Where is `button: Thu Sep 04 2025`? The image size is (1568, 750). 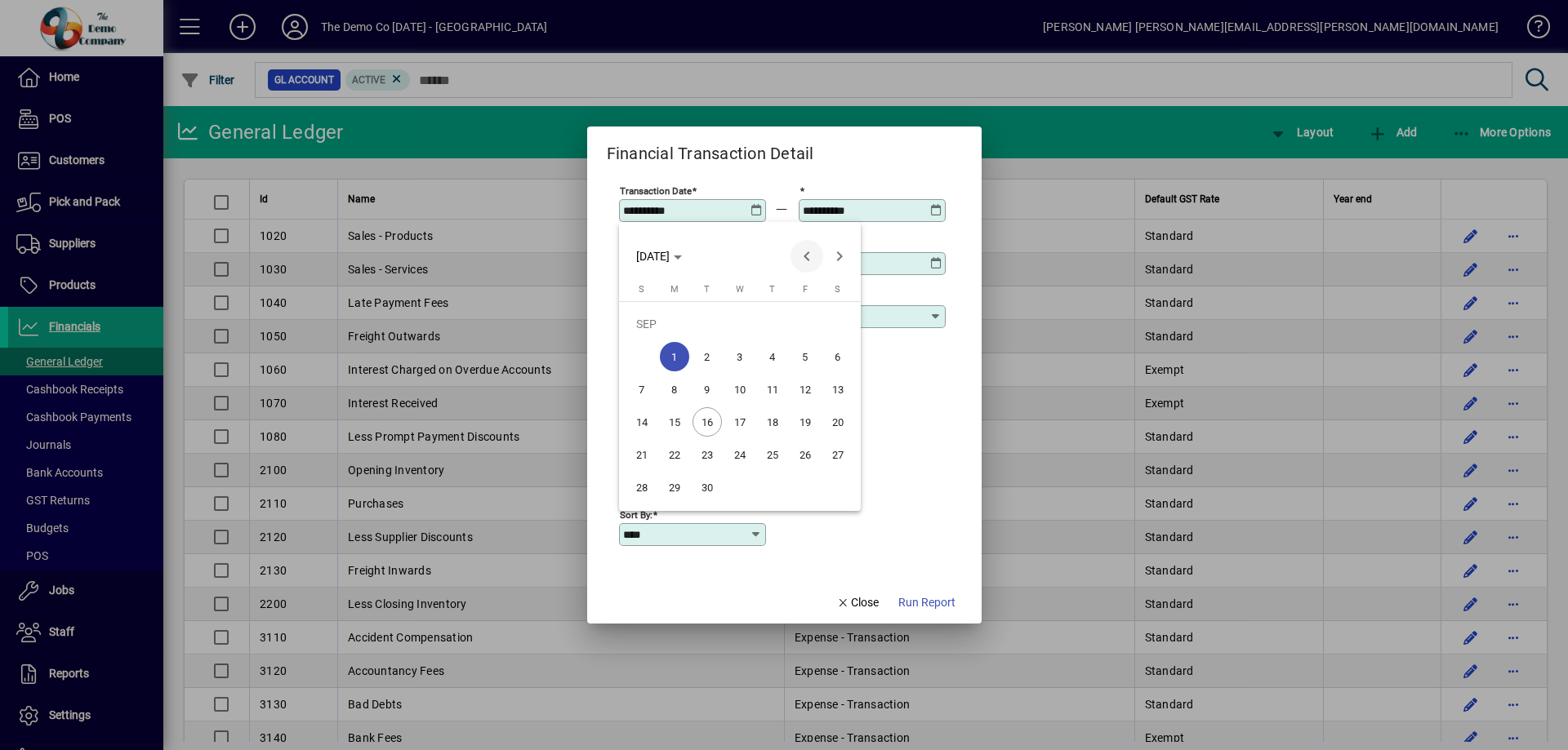
button: Thu Sep 04 2025 is located at coordinates (772, 357).